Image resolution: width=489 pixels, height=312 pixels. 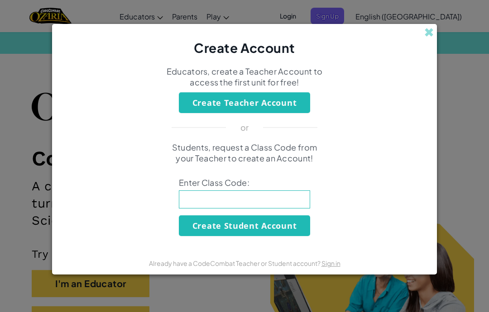 What do you see at coordinates (244, 128) in the screenshot?
I see `p: or` at bounding box center [244, 128].